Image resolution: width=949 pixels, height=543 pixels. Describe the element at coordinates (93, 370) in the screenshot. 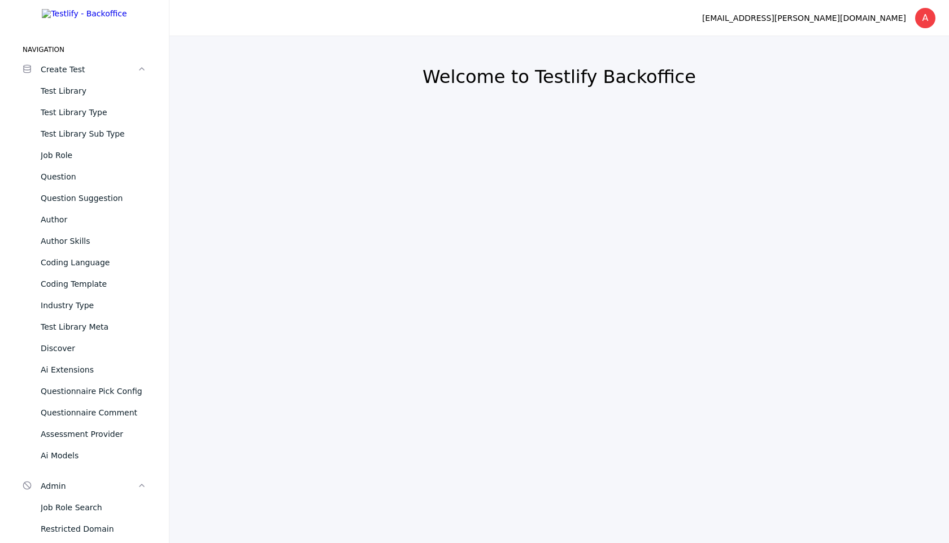

I see `div: Ai Extensions` at that location.